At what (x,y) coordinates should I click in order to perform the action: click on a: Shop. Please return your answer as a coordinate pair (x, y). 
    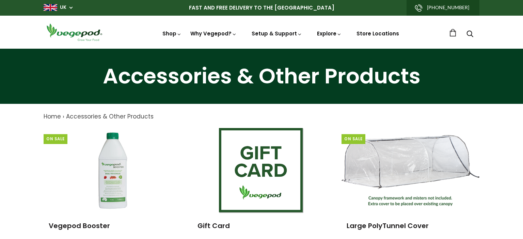
    Looking at the image, I should click on (172, 33).